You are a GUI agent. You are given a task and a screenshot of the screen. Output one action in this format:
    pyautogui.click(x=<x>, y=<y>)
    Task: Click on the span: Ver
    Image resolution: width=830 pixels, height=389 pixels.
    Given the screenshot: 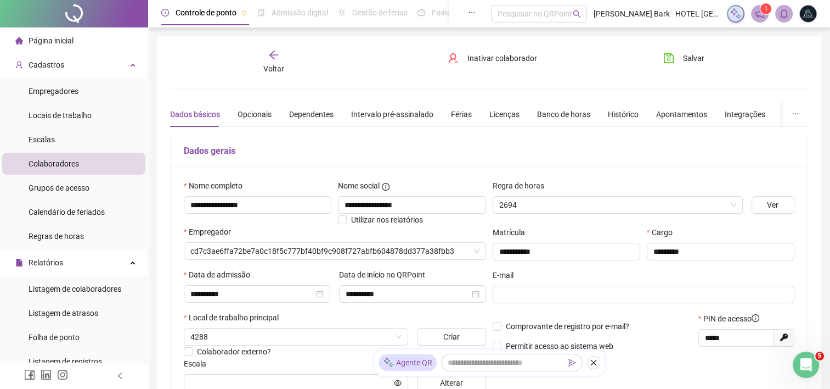 What is the action you would take?
    pyautogui.click(x=773, y=205)
    